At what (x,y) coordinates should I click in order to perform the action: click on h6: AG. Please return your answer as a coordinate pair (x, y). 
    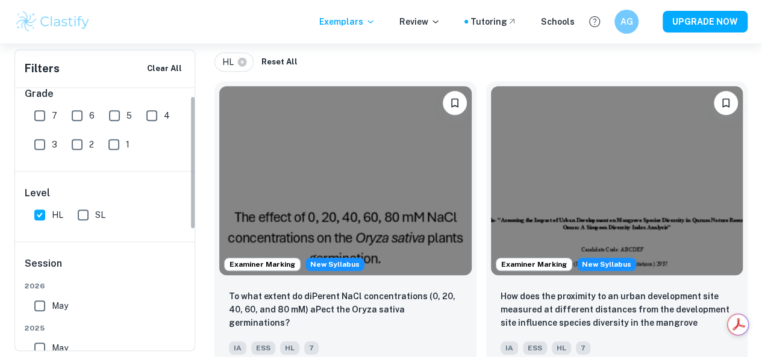
    Looking at the image, I should click on (627, 22).